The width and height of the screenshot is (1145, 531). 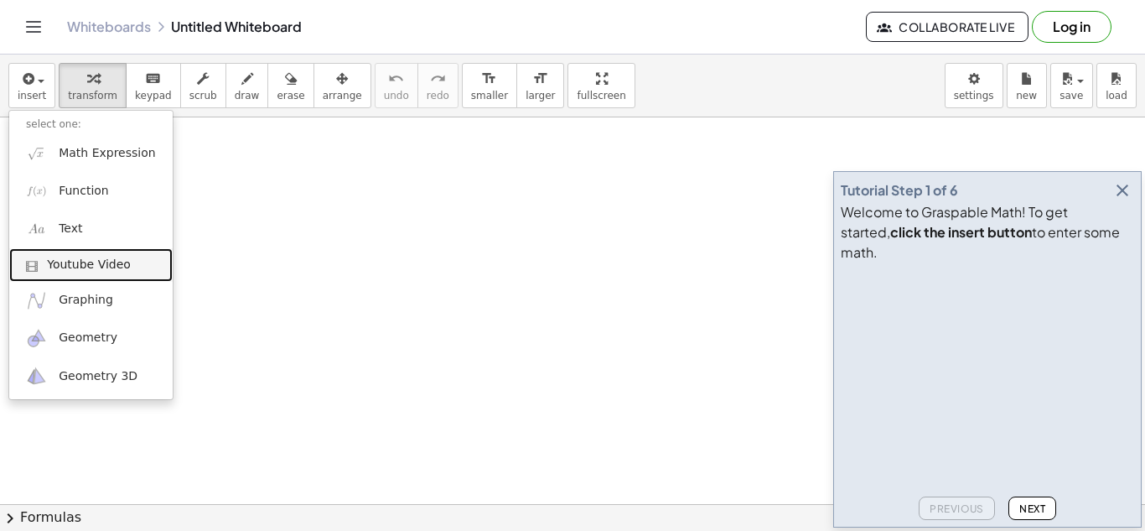 What do you see at coordinates (947, 27) in the screenshot?
I see `span: Collaborate Live` at bounding box center [947, 27].